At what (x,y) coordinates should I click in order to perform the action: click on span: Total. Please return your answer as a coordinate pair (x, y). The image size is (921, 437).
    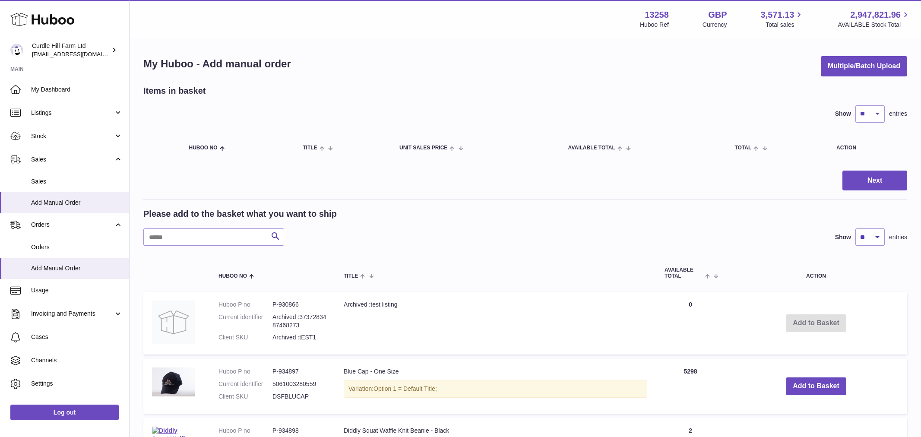
    Looking at the image, I should click on (743, 148).